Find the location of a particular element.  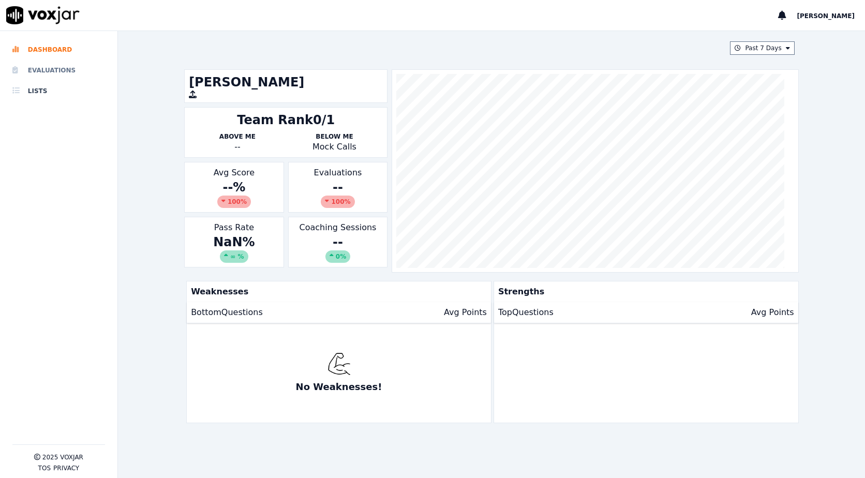

div: Evaluations is located at coordinates (338, 187).